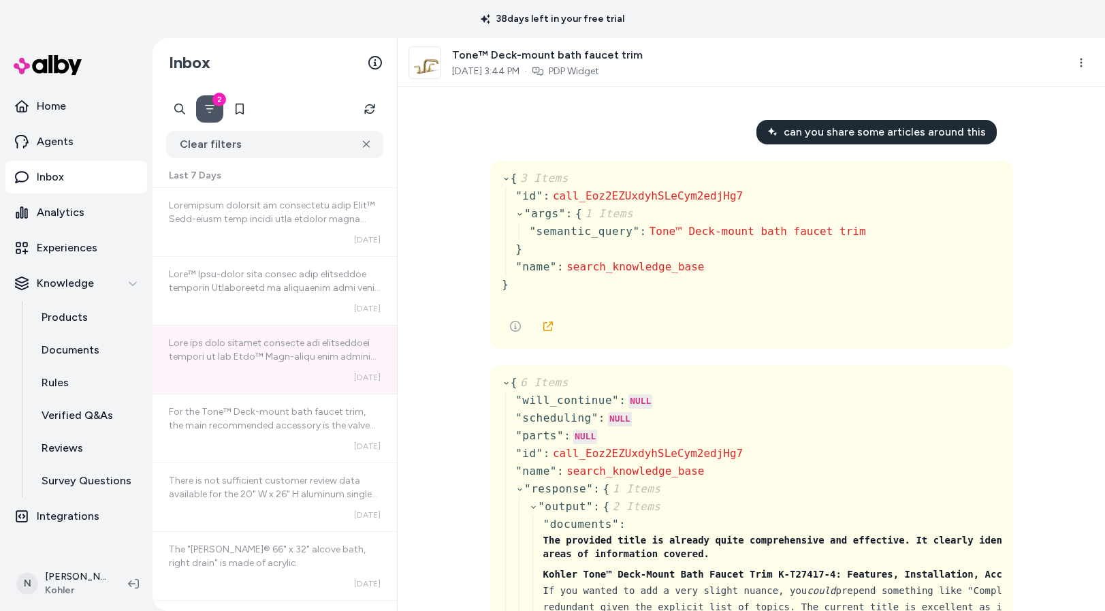 The image size is (1105, 611). Describe the element at coordinates (536, 471) in the screenshot. I see `span: " name "` at that location.